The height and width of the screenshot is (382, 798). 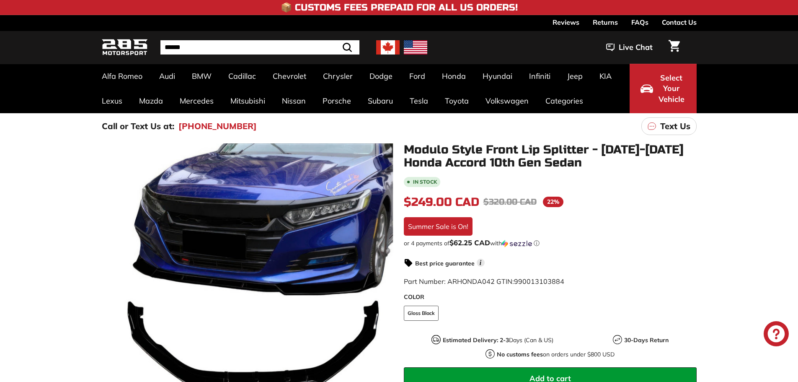 I want to click on a: Toyota, so click(x=457, y=101).